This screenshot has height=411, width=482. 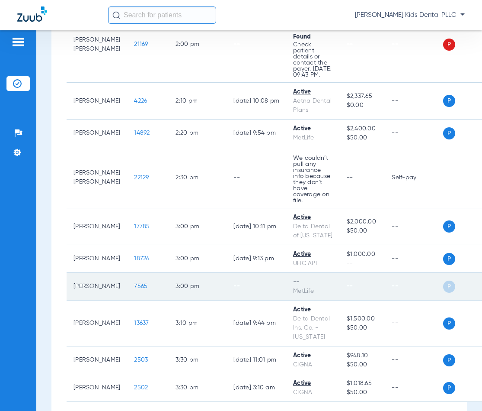 I want to click on span: $2,400.00, so click(x=363, y=129).